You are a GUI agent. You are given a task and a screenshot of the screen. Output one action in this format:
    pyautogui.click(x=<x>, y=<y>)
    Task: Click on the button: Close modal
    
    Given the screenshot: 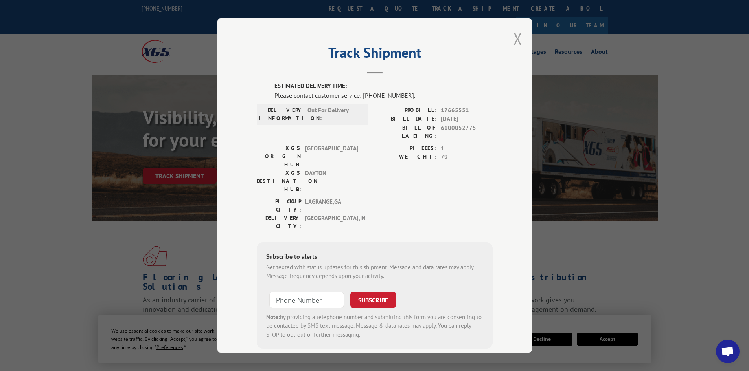 What is the action you would take?
    pyautogui.click(x=518, y=39)
    